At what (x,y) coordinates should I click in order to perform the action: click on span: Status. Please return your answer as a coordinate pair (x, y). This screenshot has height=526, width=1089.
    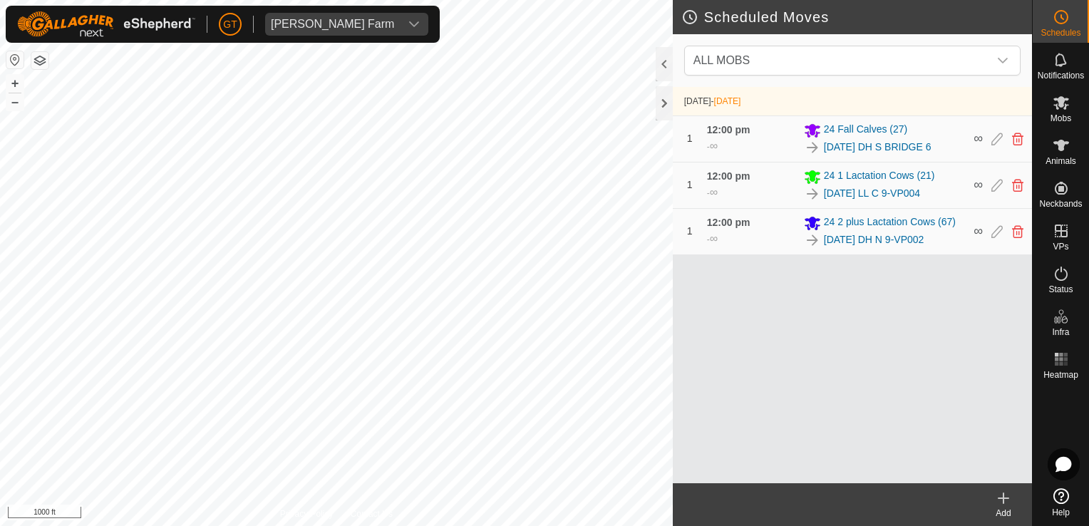
    Looking at the image, I should click on (1061, 289).